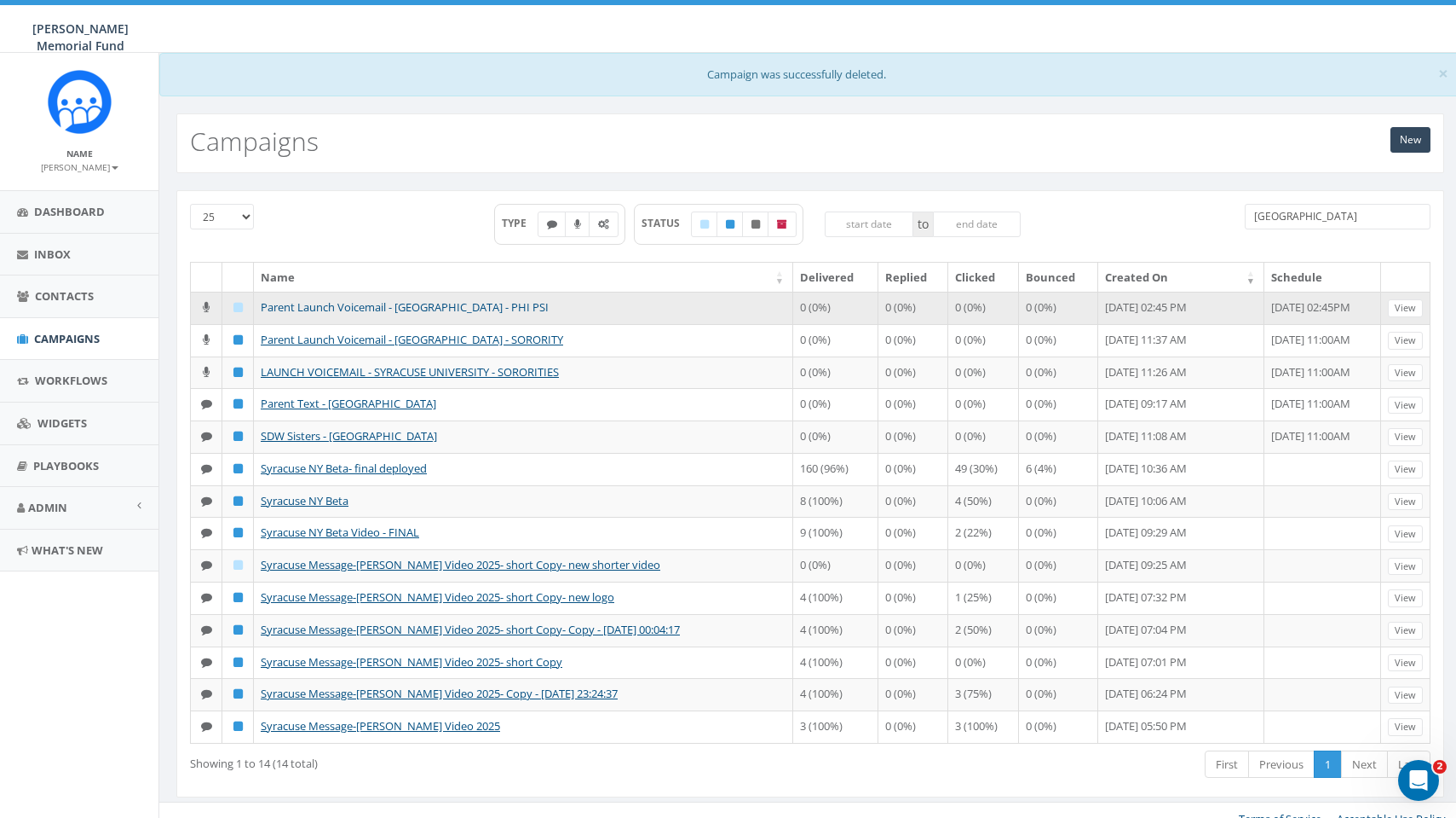 This screenshot has width=1456, height=818. I want to click on a: Previous, so click(1282, 764).